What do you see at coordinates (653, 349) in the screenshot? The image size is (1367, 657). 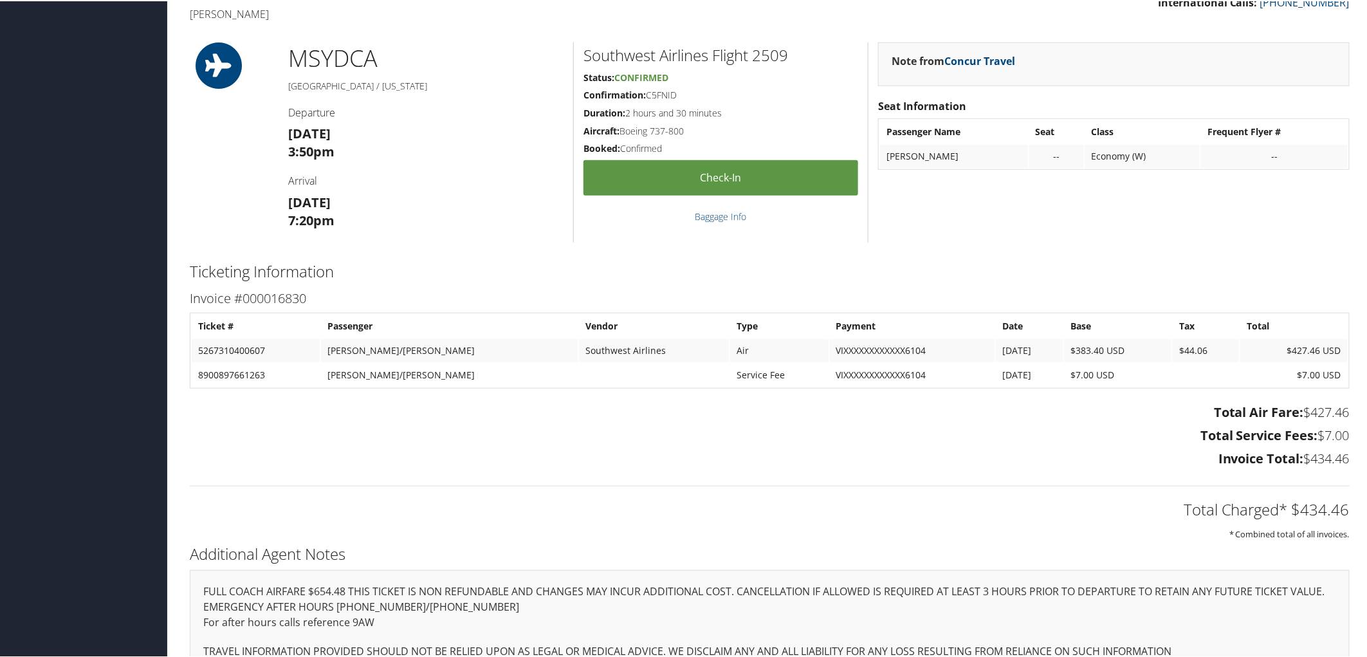 I see `td: Southwest Airlines` at bounding box center [653, 349].